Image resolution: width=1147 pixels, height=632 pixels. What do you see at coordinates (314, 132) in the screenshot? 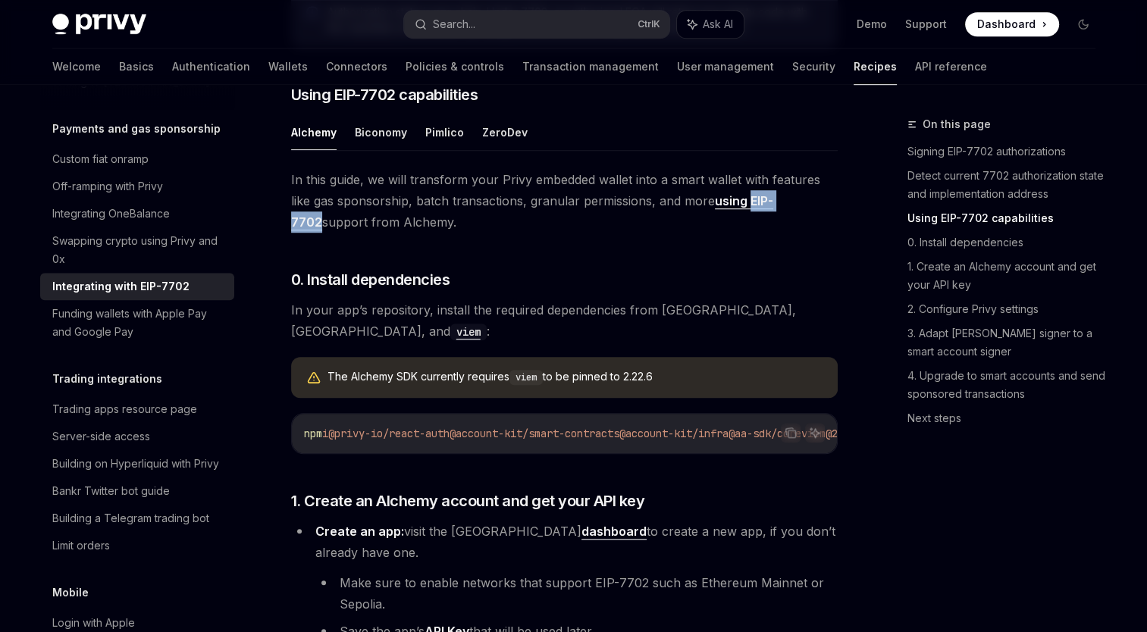
I see `button: Alchemy` at bounding box center [314, 132].